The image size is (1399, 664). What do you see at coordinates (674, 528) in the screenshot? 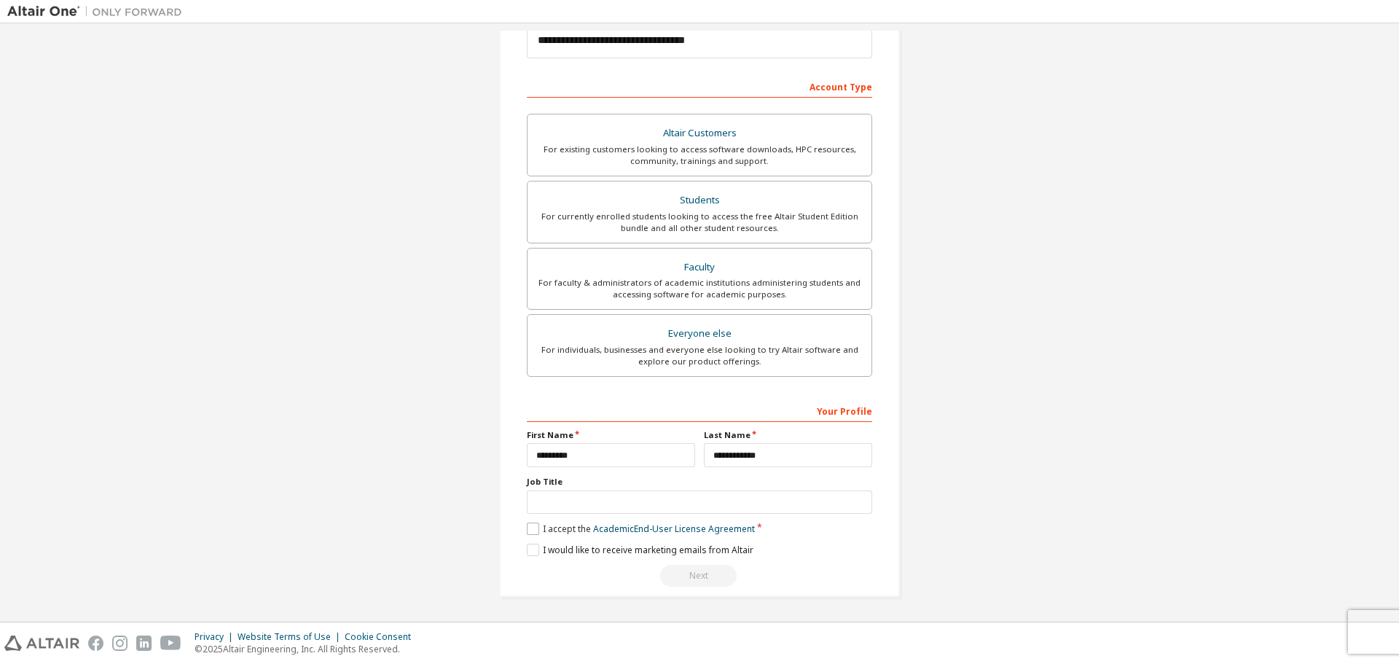
I see `a: Academic End-User License Agreement` at bounding box center [674, 528].